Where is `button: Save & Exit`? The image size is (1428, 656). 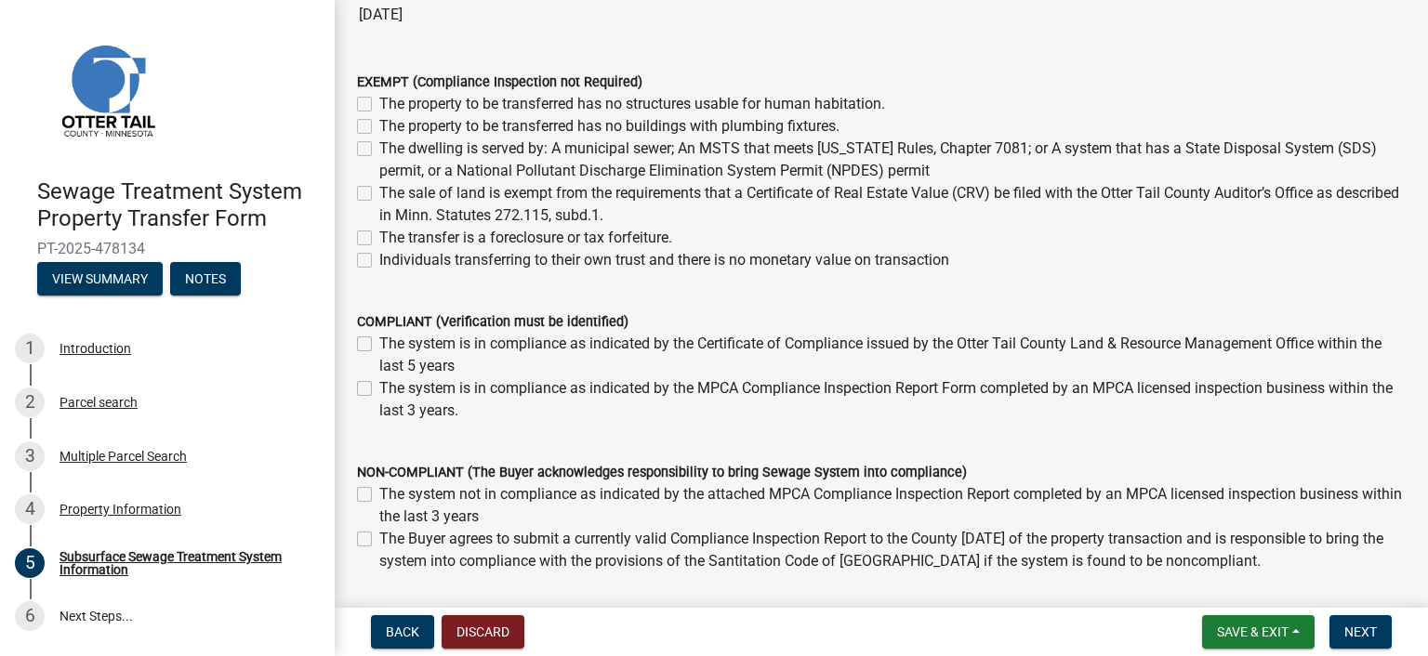
button: Save & Exit is located at coordinates (1257, 632).